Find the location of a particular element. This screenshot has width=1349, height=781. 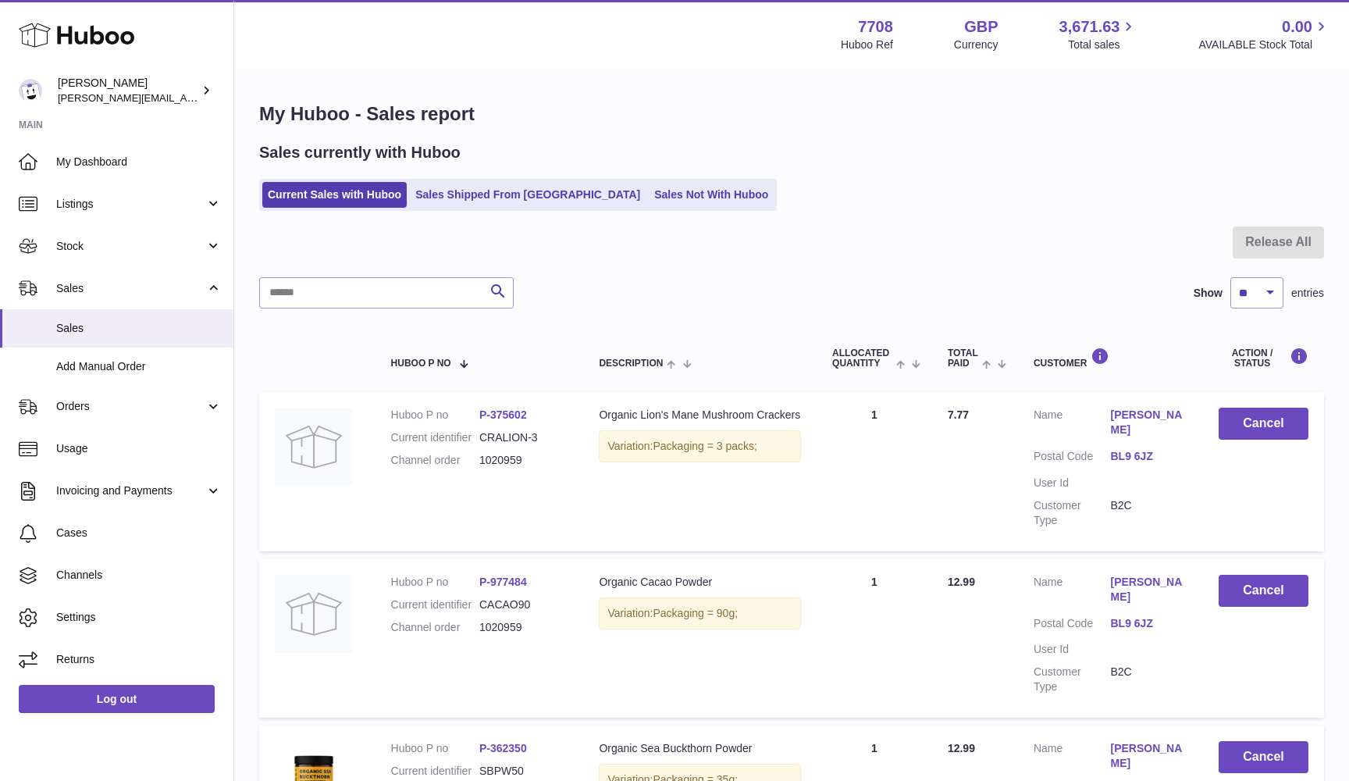

label: Show is located at coordinates (1208, 293).